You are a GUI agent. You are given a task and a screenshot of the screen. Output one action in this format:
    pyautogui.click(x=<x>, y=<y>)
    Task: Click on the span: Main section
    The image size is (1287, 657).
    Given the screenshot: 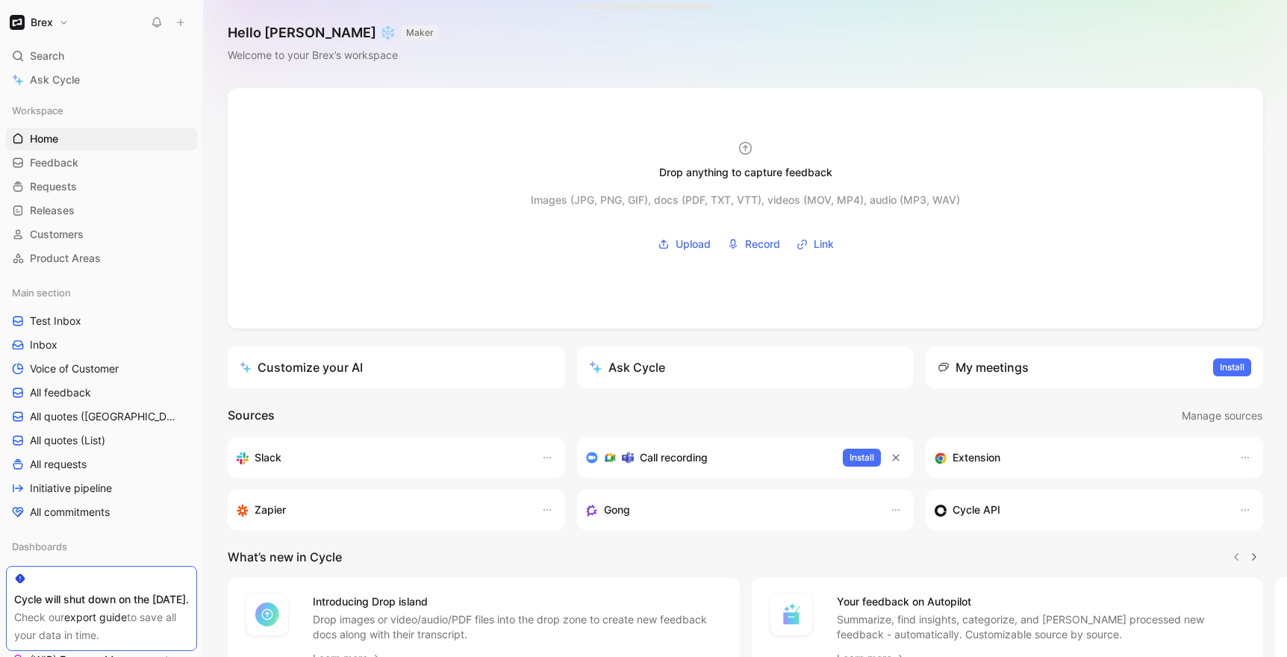 What is the action you would take?
    pyautogui.click(x=41, y=293)
    